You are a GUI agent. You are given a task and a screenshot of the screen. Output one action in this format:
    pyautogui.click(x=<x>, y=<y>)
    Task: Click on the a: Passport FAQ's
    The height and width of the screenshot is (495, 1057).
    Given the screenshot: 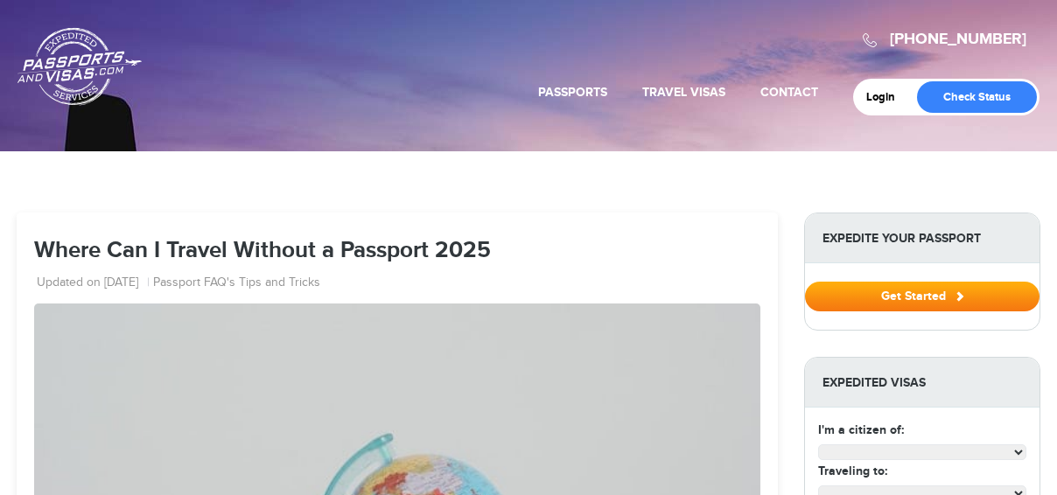 What is the action you would take?
    pyautogui.click(x=194, y=283)
    